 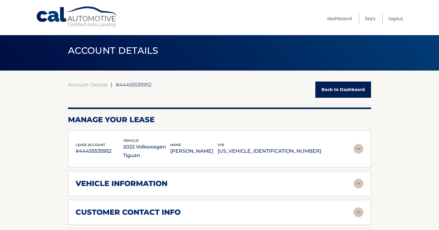 What do you see at coordinates (370, 18) in the screenshot?
I see `a: FAQ's` at bounding box center [370, 18].